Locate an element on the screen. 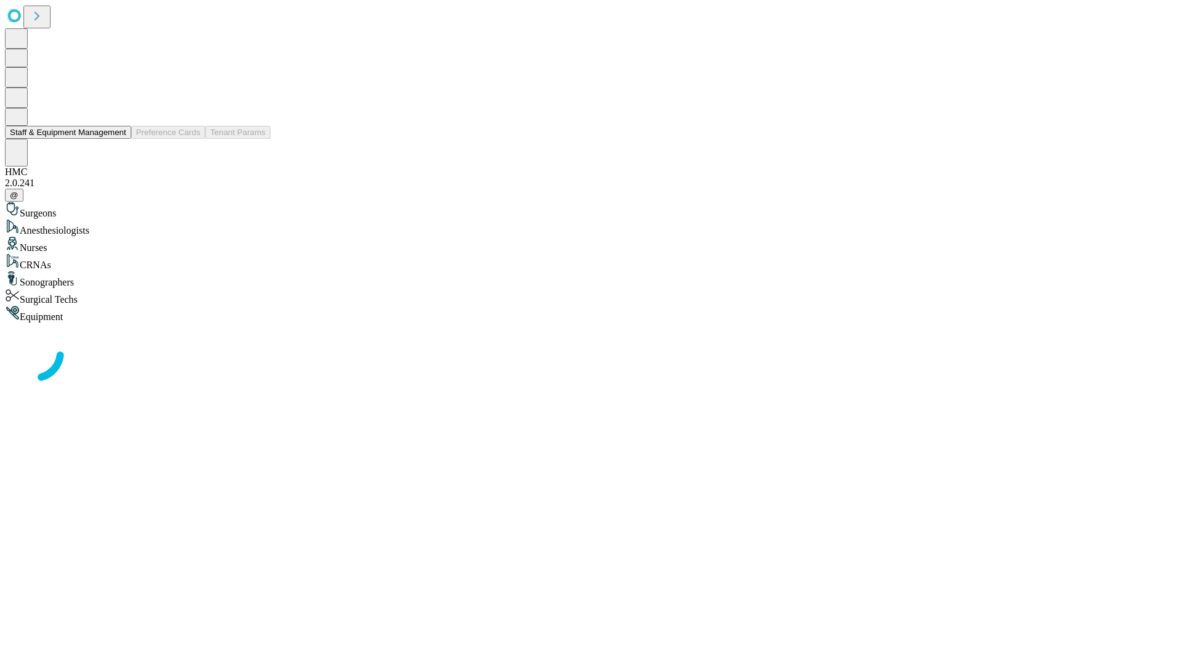 Image resolution: width=1183 pixels, height=666 pixels. button: Staff & Equipment Management is located at coordinates (68, 132).